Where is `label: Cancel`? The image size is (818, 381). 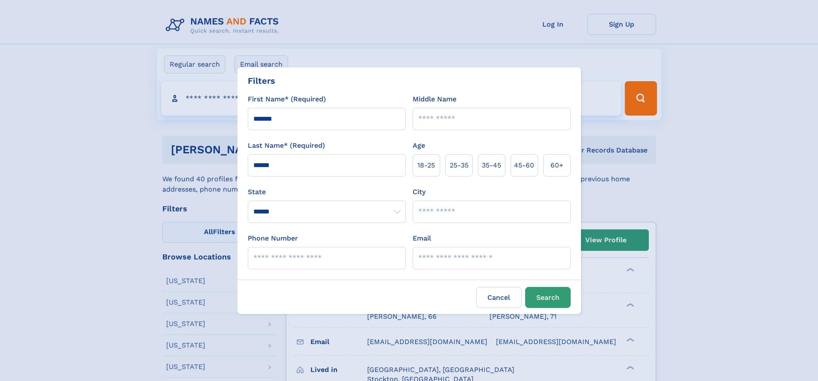
label: Cancel is located at coordinates (499, 297).